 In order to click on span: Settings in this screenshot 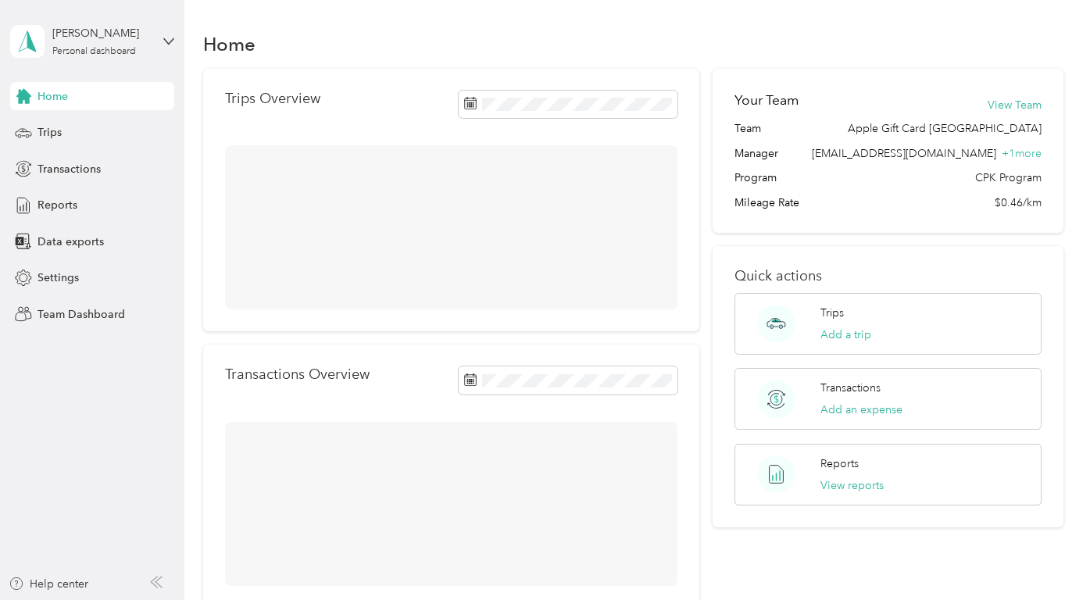, I will do `click(58, 277)`.